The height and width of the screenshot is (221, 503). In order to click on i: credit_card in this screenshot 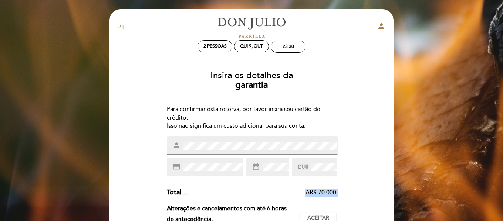, I will do `click(176, 167)`.